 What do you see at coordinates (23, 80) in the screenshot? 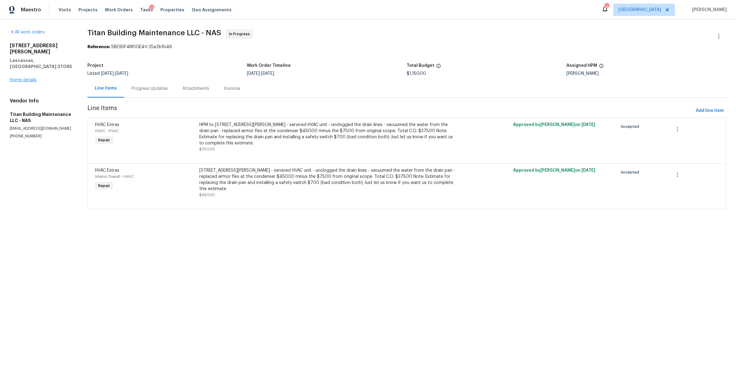
I see `a: Home details` at bounding box center [23, 80].